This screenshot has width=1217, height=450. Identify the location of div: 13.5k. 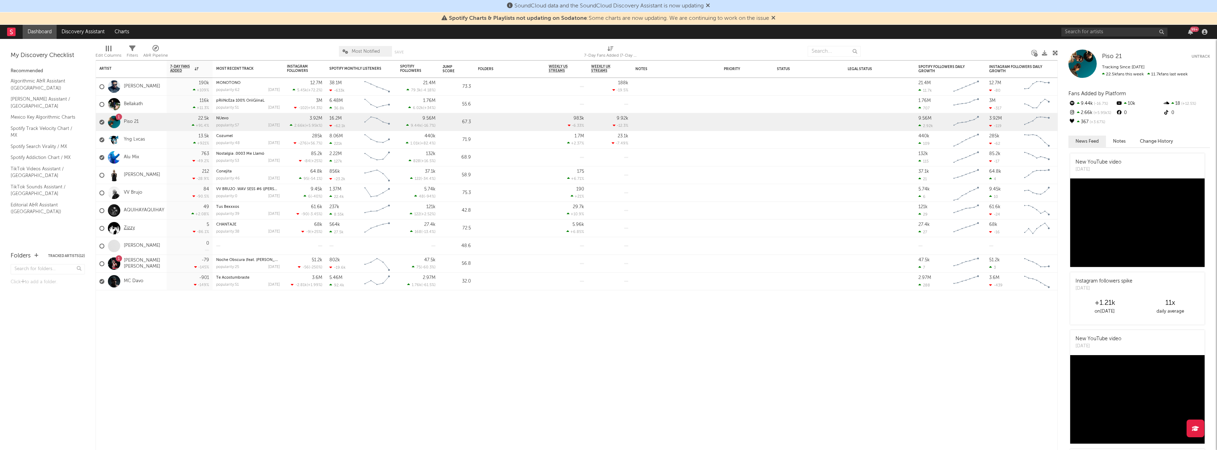
(204, 136).